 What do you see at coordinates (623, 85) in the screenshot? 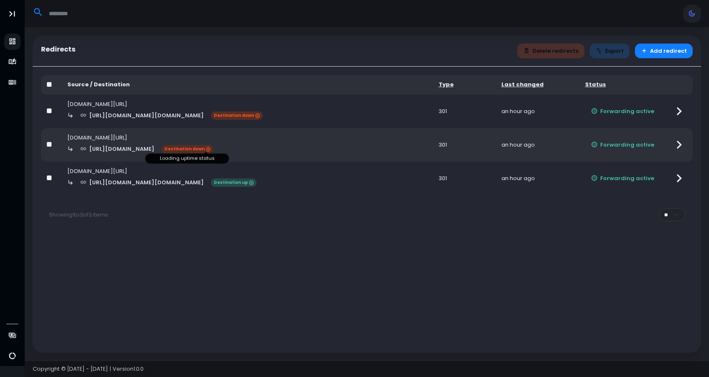
I see `th: Status` at bounding box center [623, 85].